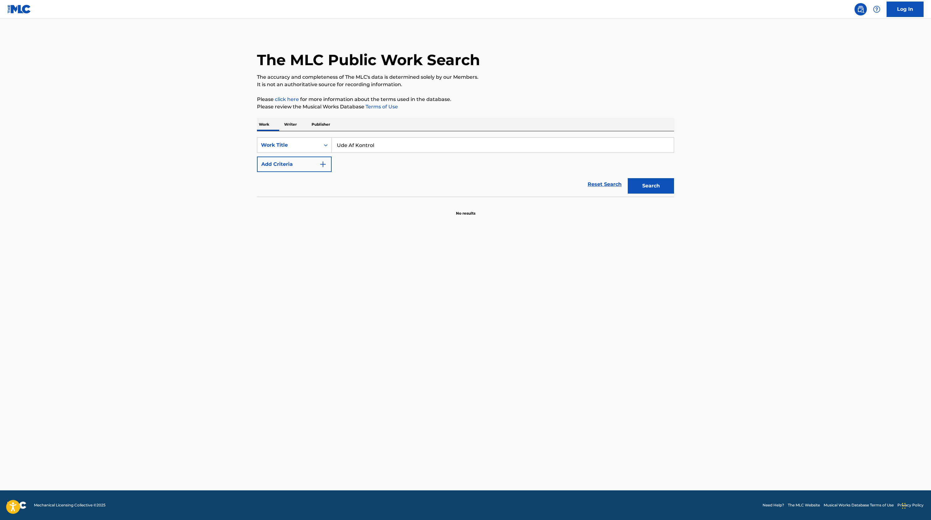  I want to click on p: Work, so click(264, 124).